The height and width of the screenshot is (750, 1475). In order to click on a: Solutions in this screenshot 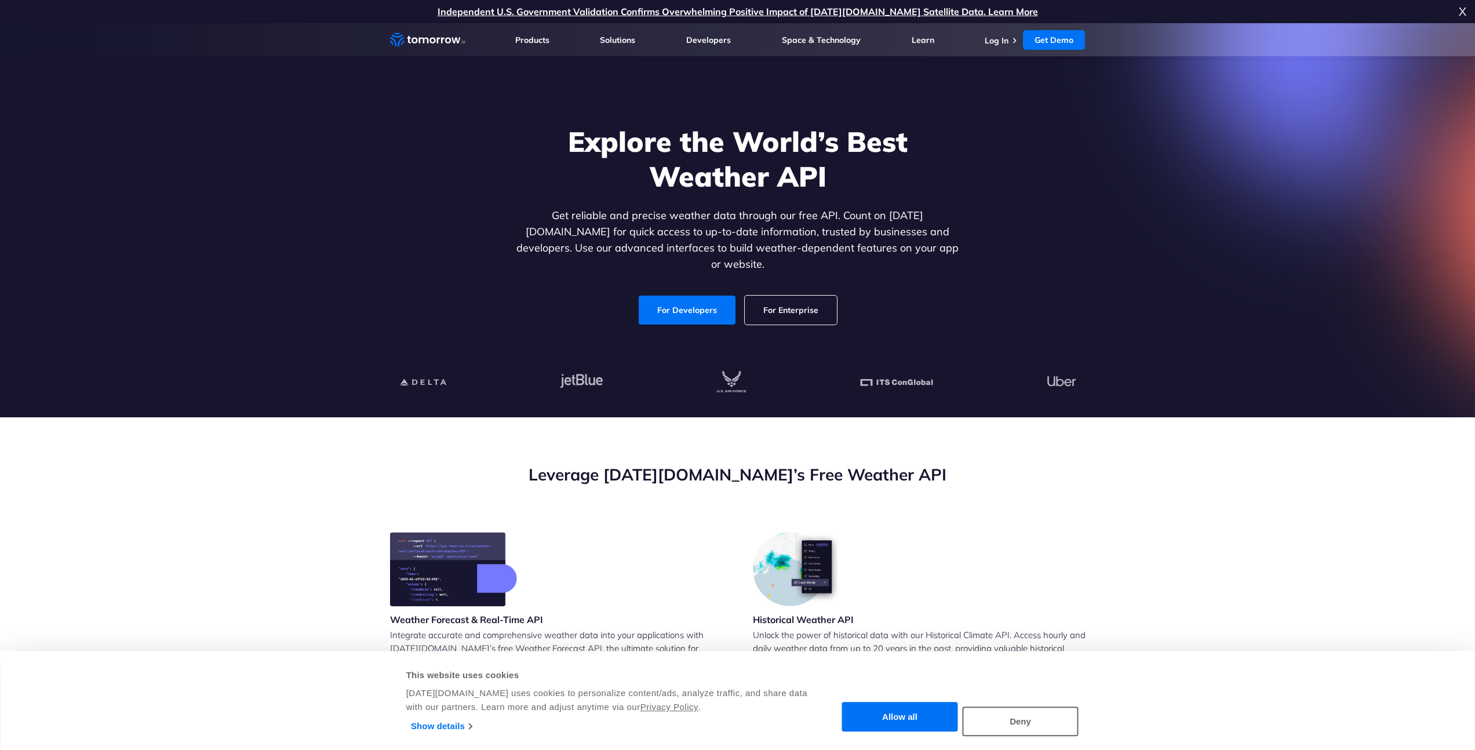, I will do `click(617, 40)`.